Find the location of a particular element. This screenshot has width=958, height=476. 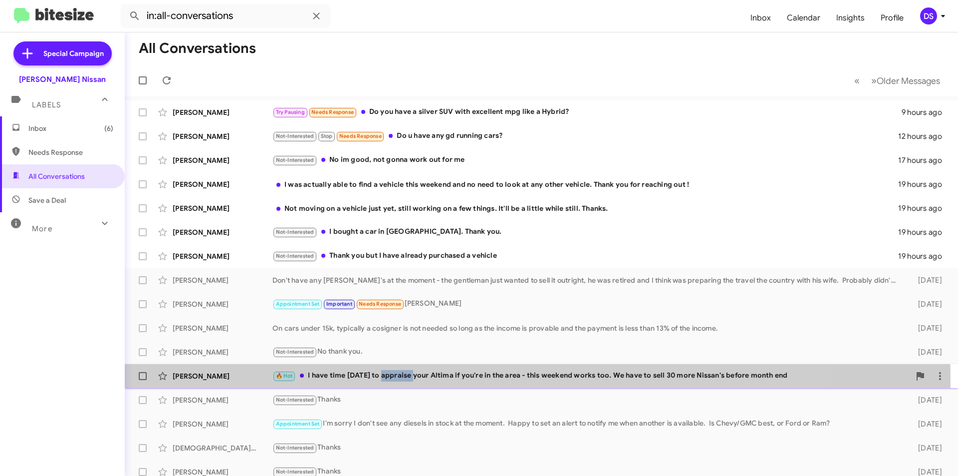

div: I was actually able to find a vehicle this weekend and no need to look at any other vehicle. Than... is located at coordinates (585, 184).